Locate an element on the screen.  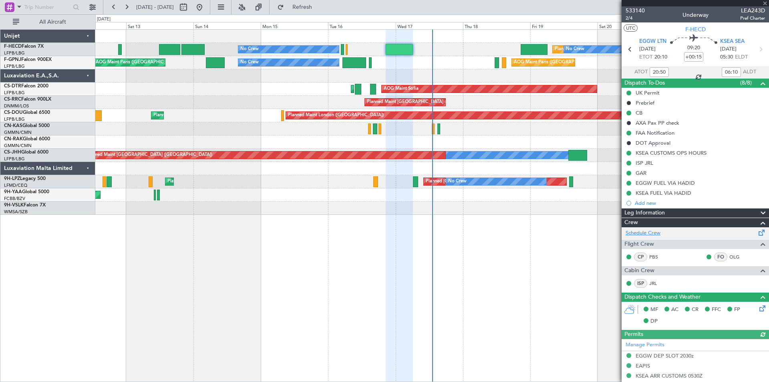
a: CN-RAKGlobal 6000 is located at coordinates (27, 139).